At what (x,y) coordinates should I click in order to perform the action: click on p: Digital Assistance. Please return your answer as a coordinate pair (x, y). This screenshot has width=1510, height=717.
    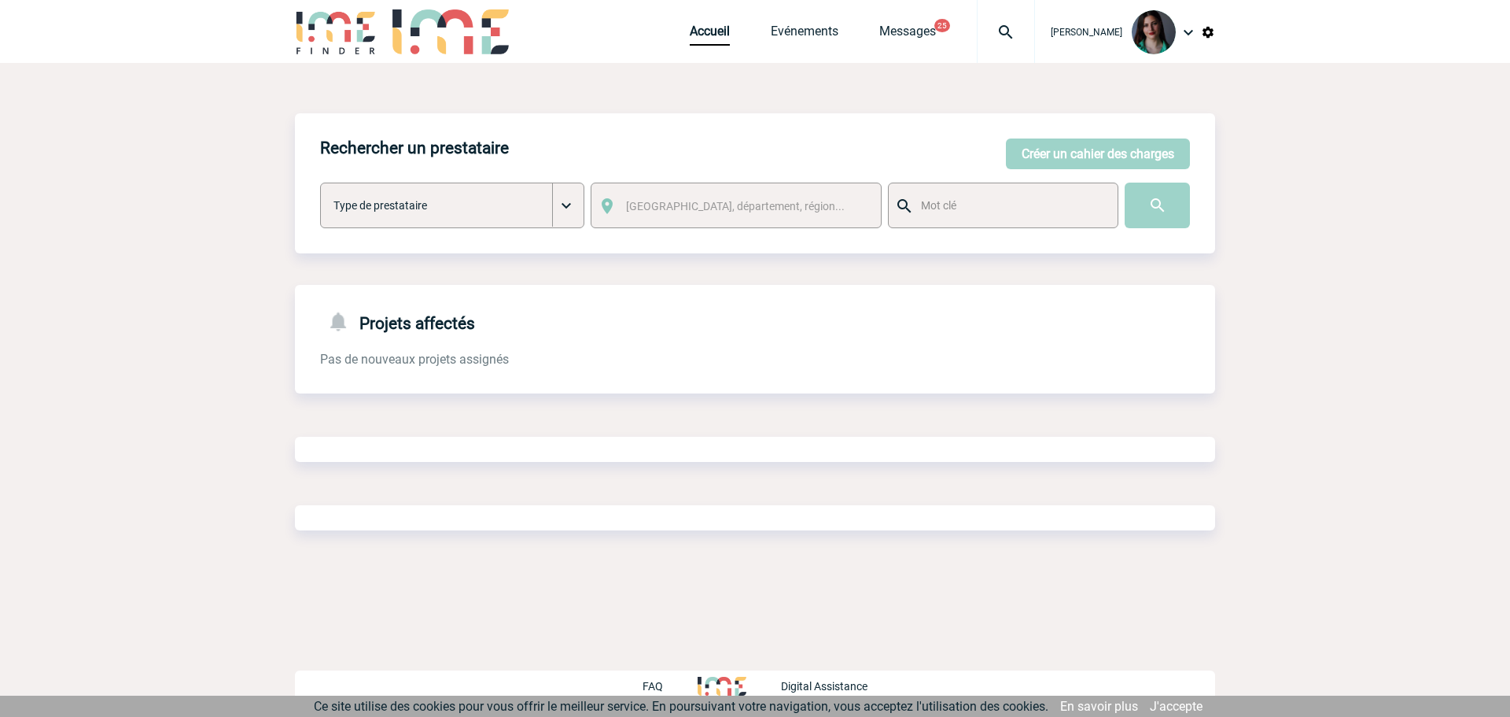
    Looking at the image, I should click on (824, 686).